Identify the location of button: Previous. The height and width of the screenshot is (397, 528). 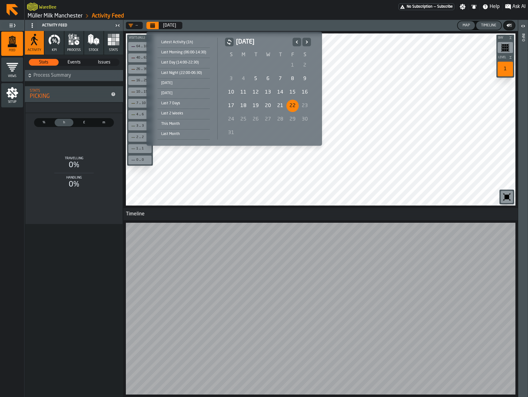
(297, 42).